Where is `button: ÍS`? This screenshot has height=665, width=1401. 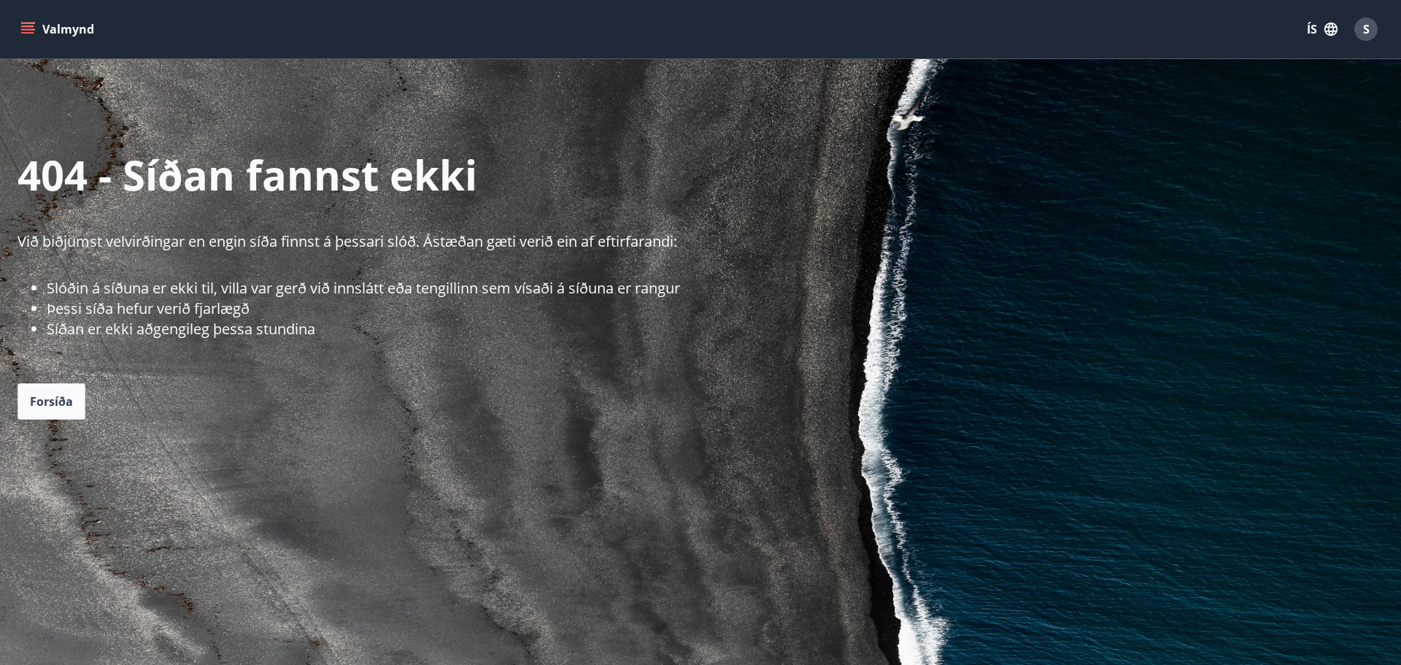
button: ÍS is located at coordinates (1322, 29).